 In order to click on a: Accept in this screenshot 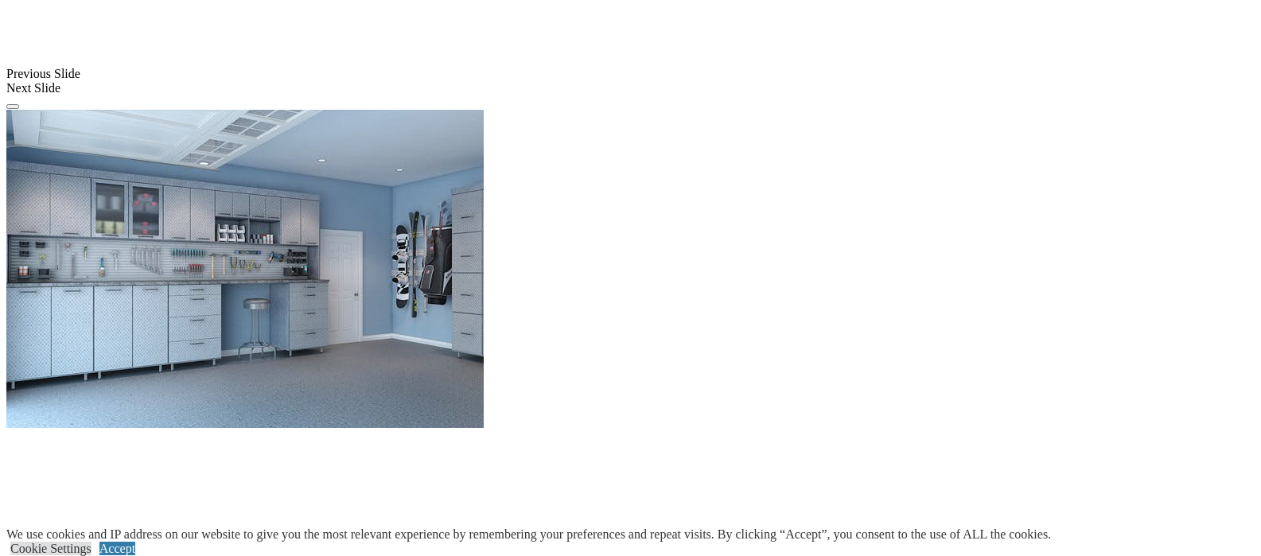, I will do `click(117, 548)`.